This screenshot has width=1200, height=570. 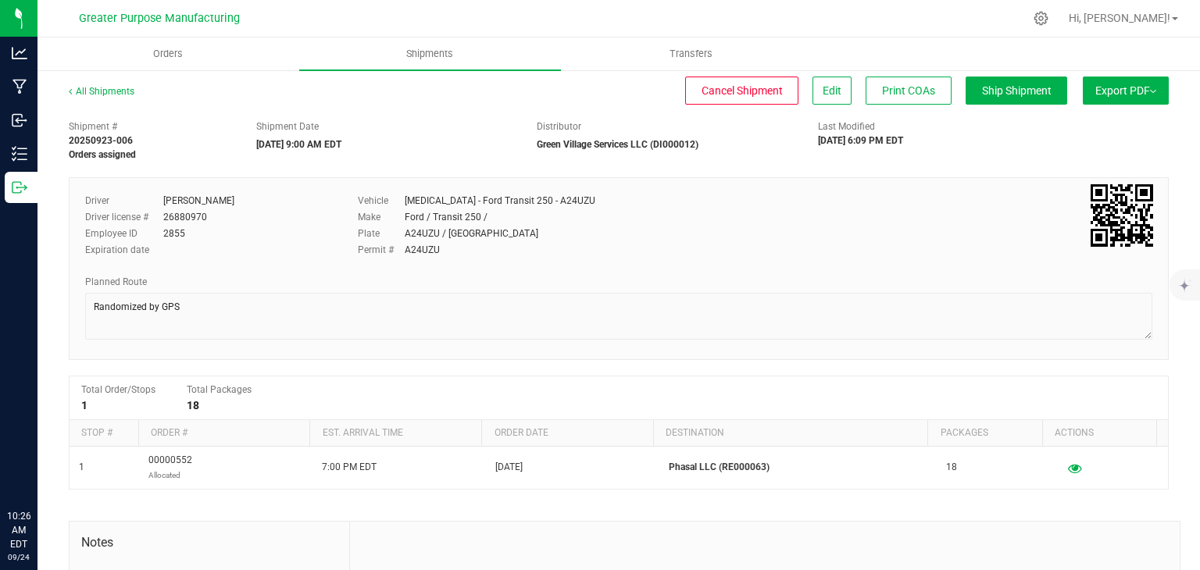 I want to click on label: Expiration date, so click(x=124, y=250).